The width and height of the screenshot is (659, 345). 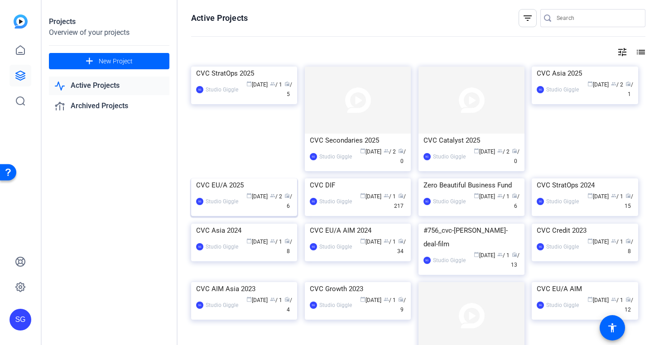 What do you see at coordinates (528, 18) in the screenshot?
I see `mat-icon: filter_list` at bounding box center [528, 18].